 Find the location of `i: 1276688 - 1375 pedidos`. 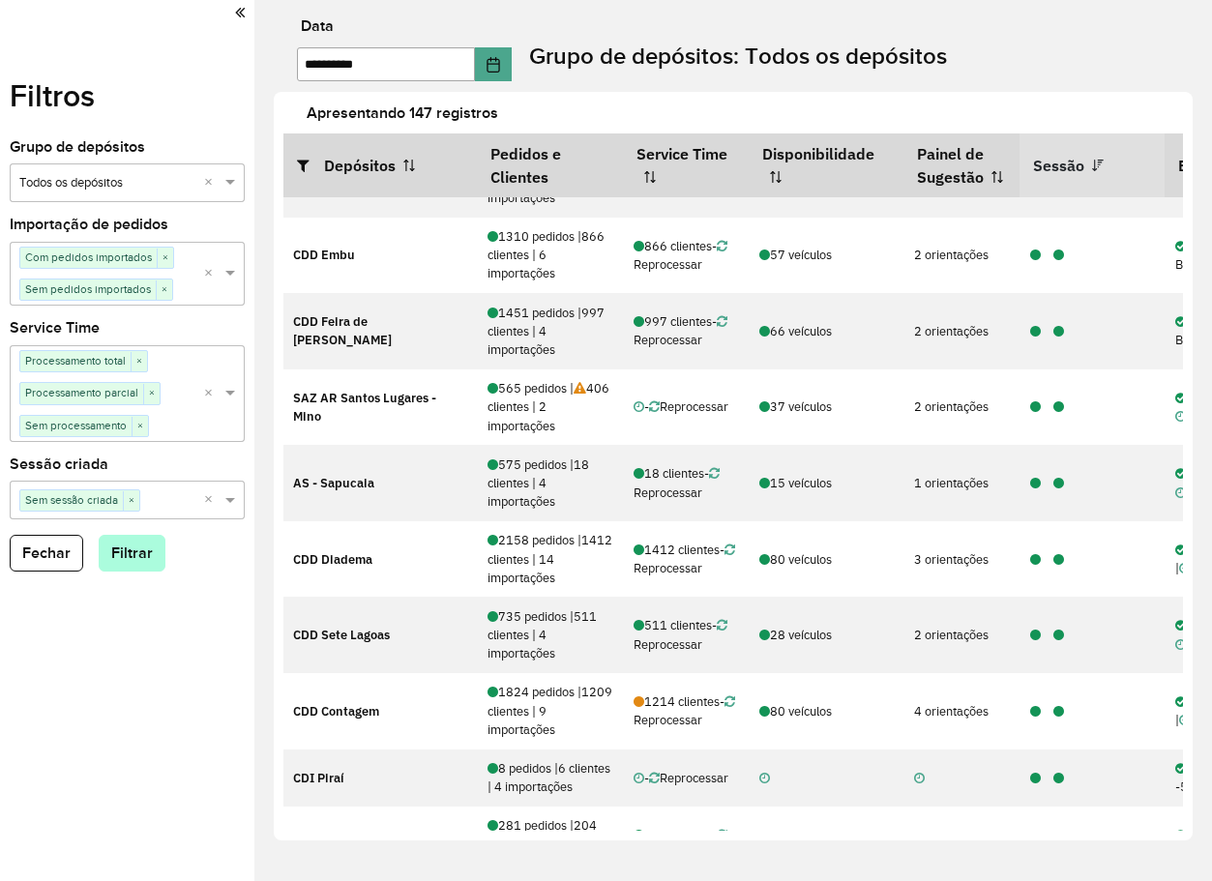

i: 1276688 - 1375 pedidos is located at coordinates (1058, 332).